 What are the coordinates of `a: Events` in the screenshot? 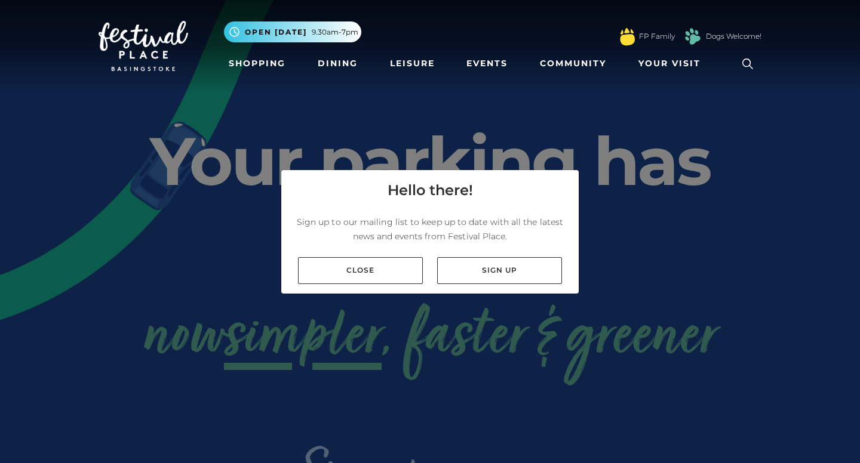 It's located at (487, 63).